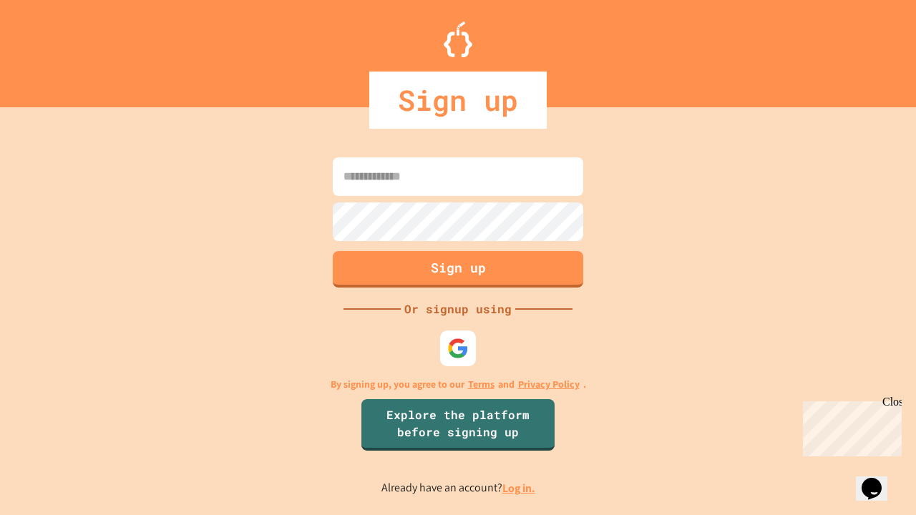 The width and height of the screenshot is (916, 515). Describe the element at coordinates (481, 384) in the screenshot. I see `a: Terms` at that location.